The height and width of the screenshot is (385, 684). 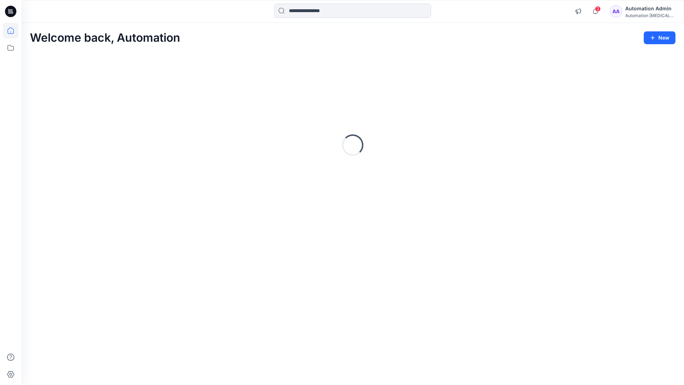 I want to click on div: Automation Admin, so click(x=650, y=9).